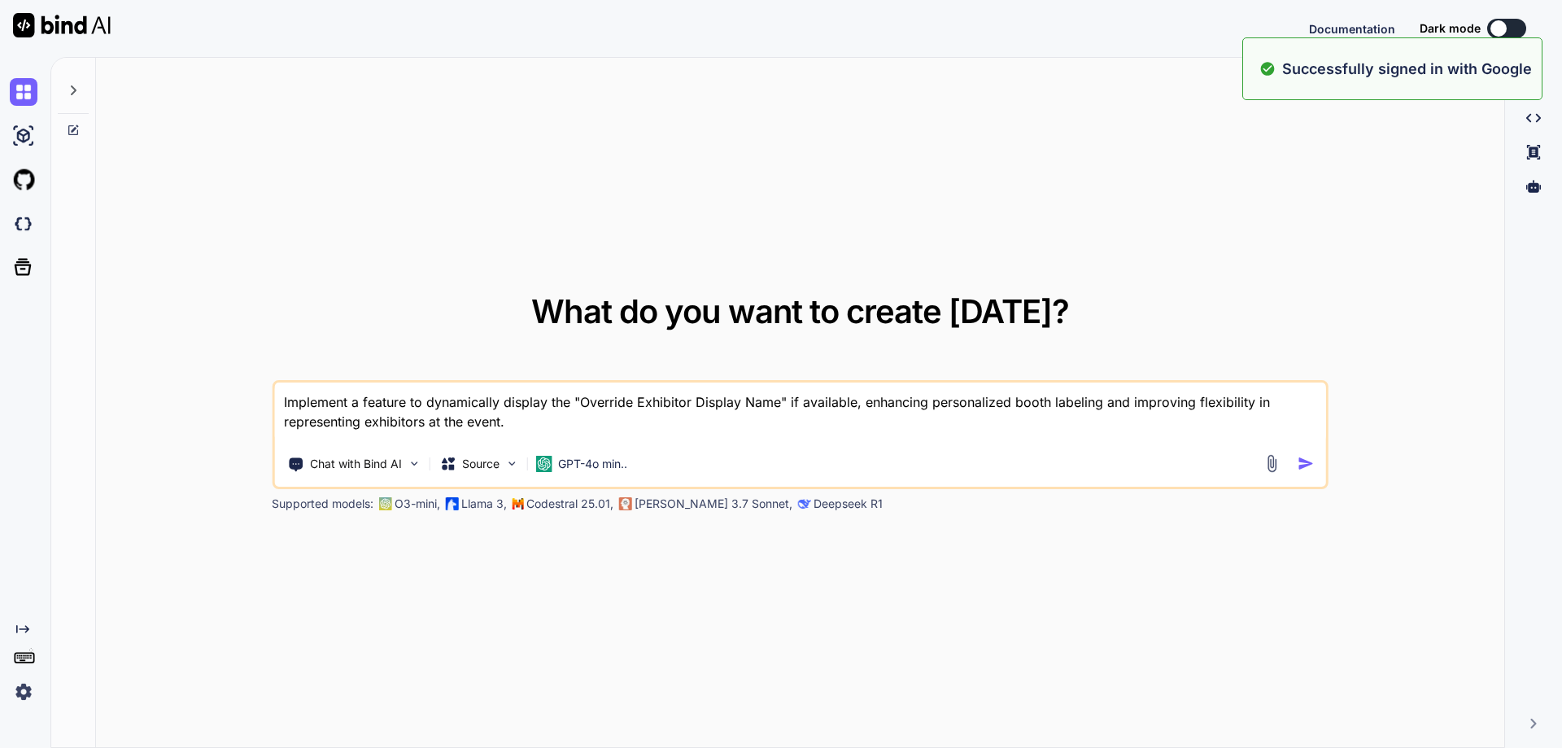  I want to click on img: Mistral-AI, so click(518, 504).